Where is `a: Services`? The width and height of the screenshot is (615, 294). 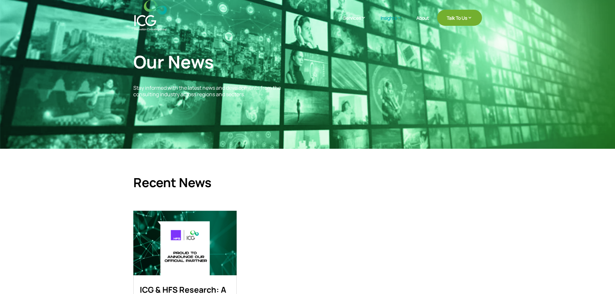 a: Services is located at coordinates (358, 23).